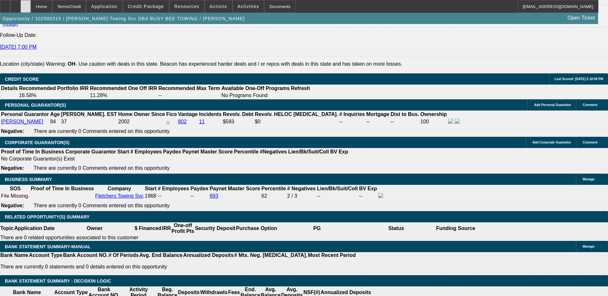  I want to click on span: Add Personal Guarantor, so click(553, 105).